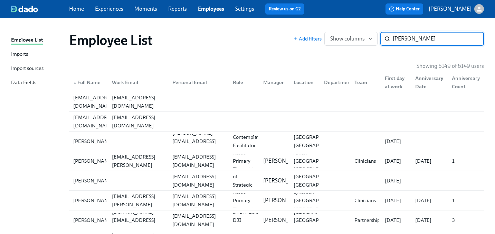 The height and width of the screenshot is (234, 495). Describe the element at coordinates (88, 82) in the screenshot. I see `div: Full Name` at that location.